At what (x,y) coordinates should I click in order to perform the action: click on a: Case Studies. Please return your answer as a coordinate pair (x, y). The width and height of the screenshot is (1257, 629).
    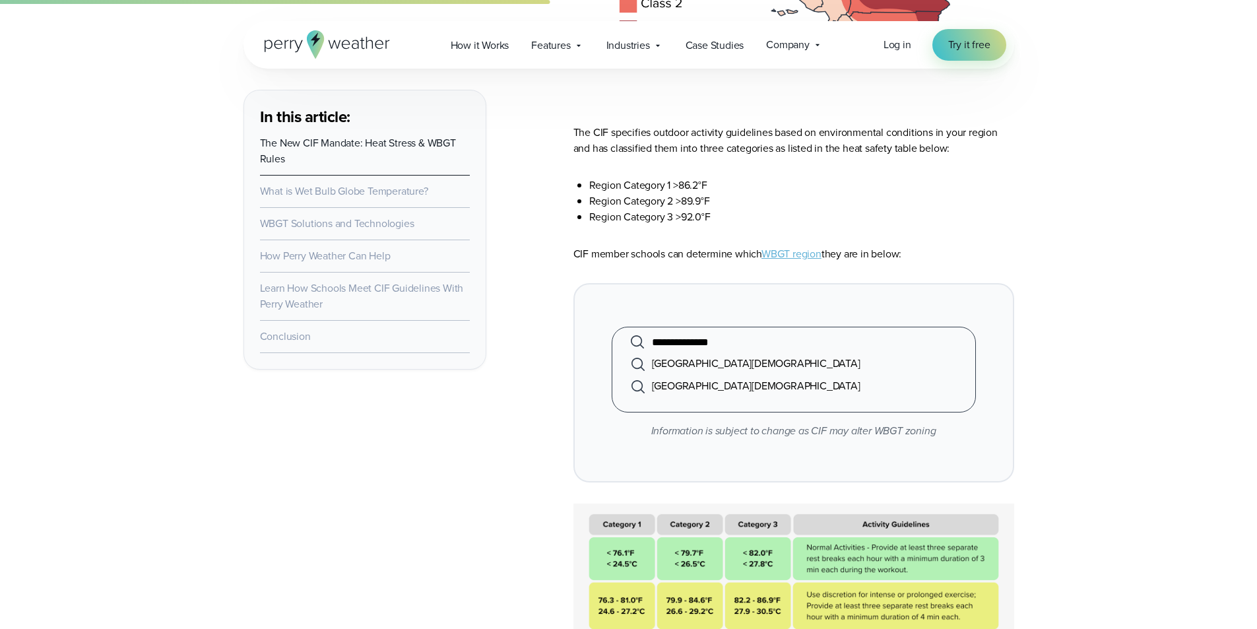
    Looking at the image, I should click on (715, 45).